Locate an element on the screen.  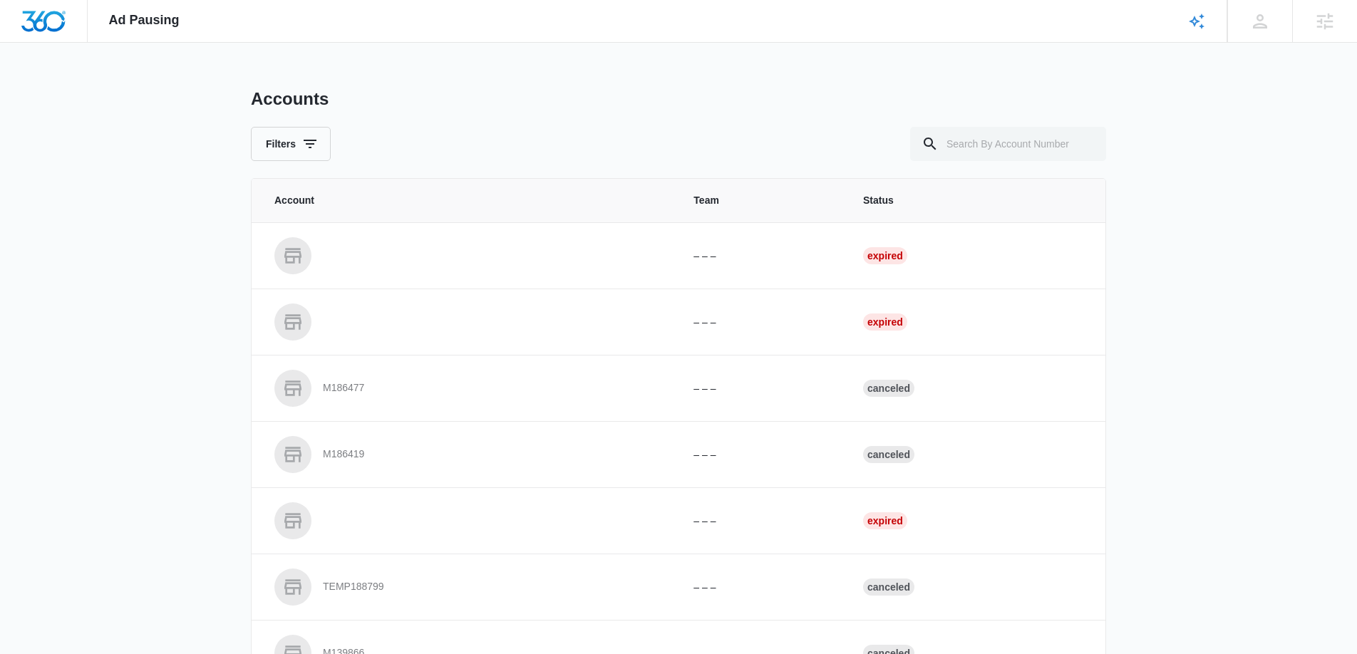
a: TEMP188799 is located at coordinates (467, 587).